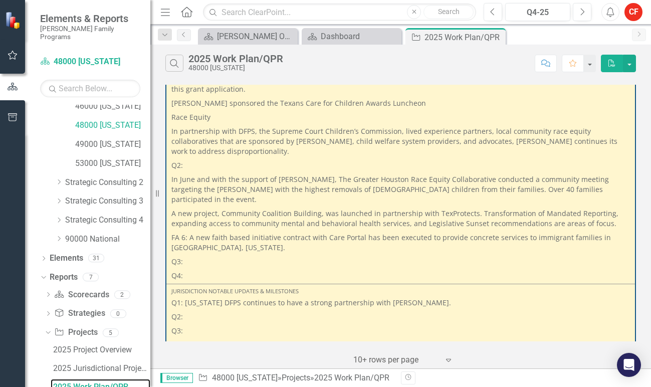 The height and width of the screenshot is (387, 651). What do you see at coordinates (352, 36) in the screenshot?
I see `a: Dashboard` at bounding box center [352, 36].